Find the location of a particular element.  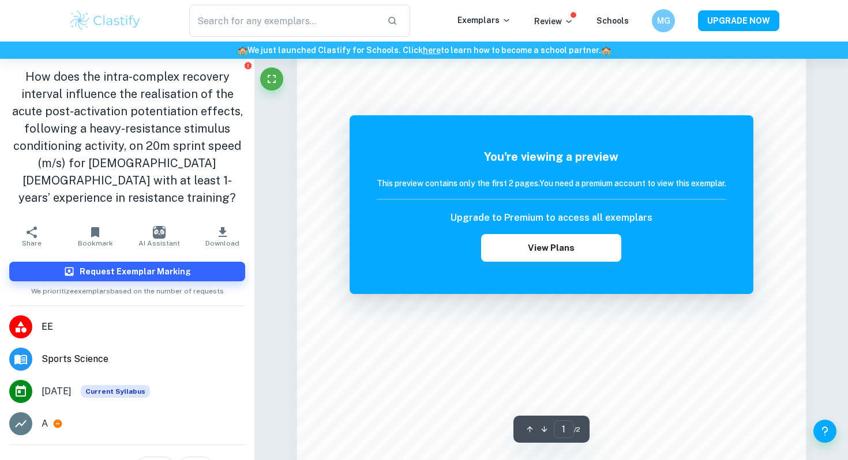

span: AI Assistant is located at coordinates (159, 243).